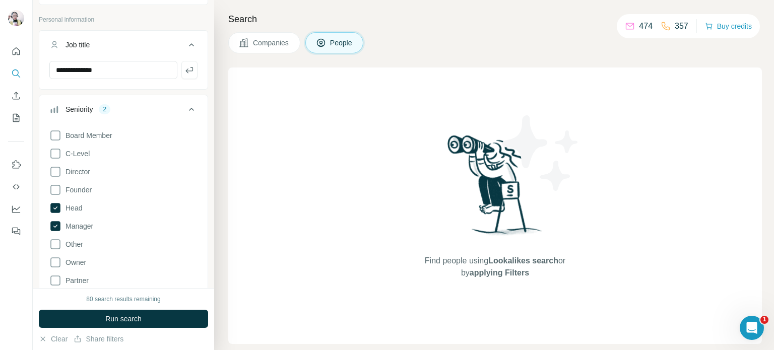 The image size is (774, 350). What do you see at coordinates (123, 299) in the screenshot?
I see `div: 80 search results remaining` at bounding box center [123, 299].